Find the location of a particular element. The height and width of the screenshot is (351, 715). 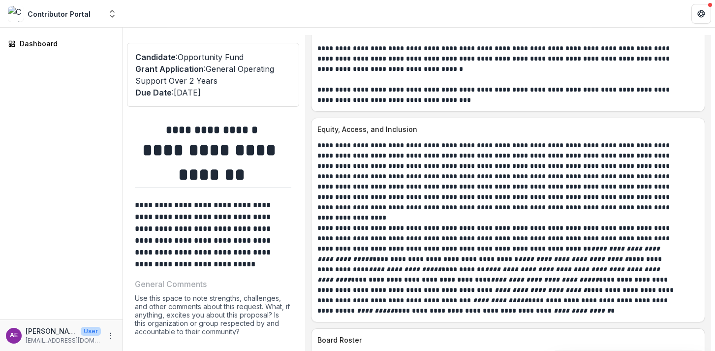

p: General Comments is located at coordinates (171, 284).